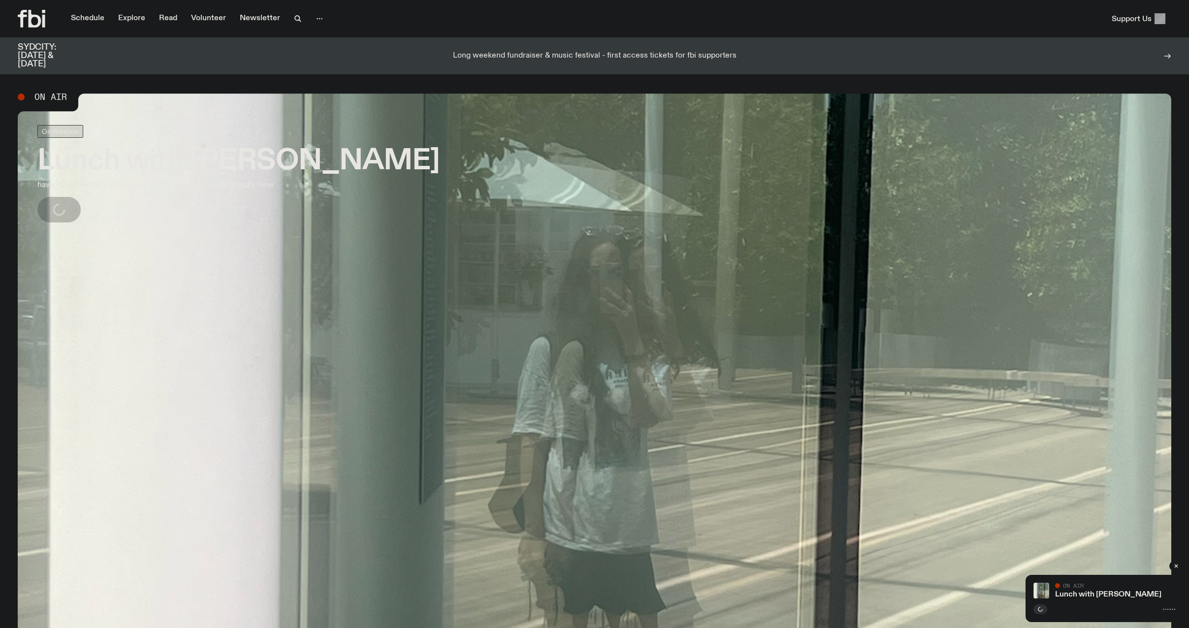 This screenshot has height=628, width=1189. What do you see at coordinates (88, 19) in the screenshot?
I see `a: Schedule` at bounding box center [88, 19].